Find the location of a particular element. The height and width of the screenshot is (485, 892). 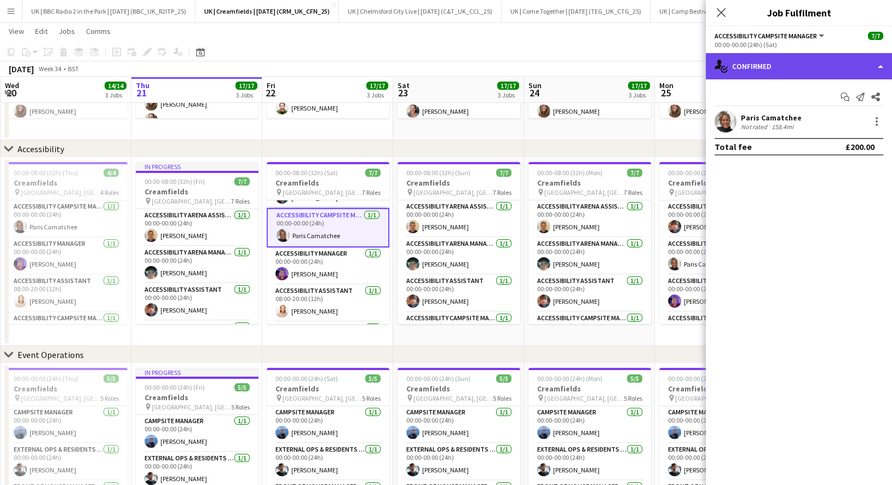

span: 14/14 is located at coordinates (116, 85).